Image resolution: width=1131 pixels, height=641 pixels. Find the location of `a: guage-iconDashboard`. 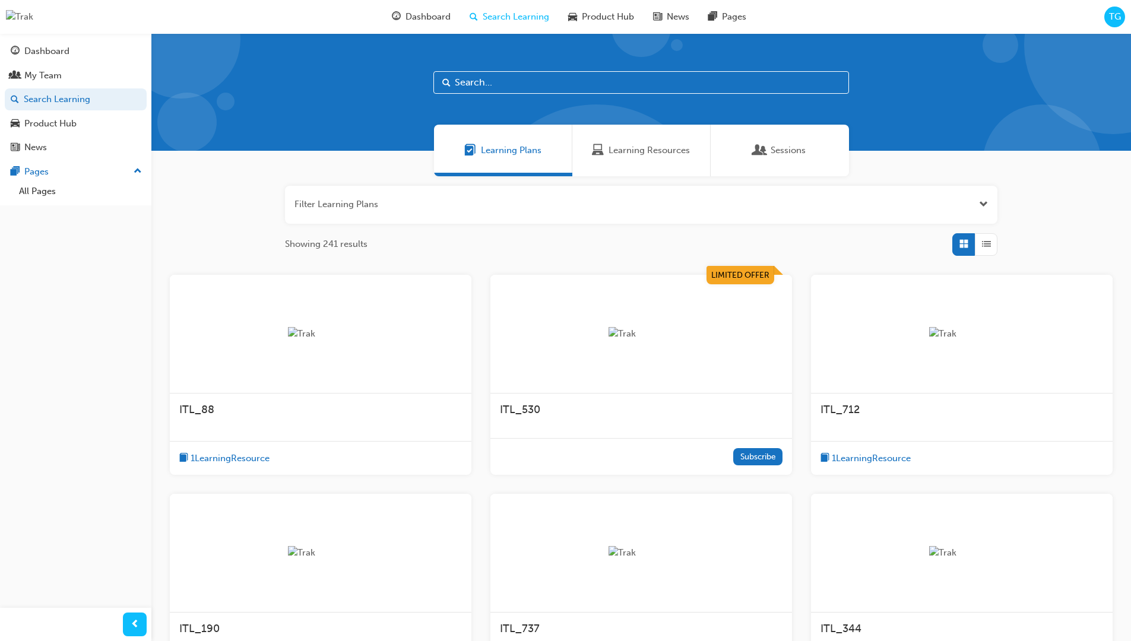

a: guage-iconDashboard is located at coordinates (421, 17).